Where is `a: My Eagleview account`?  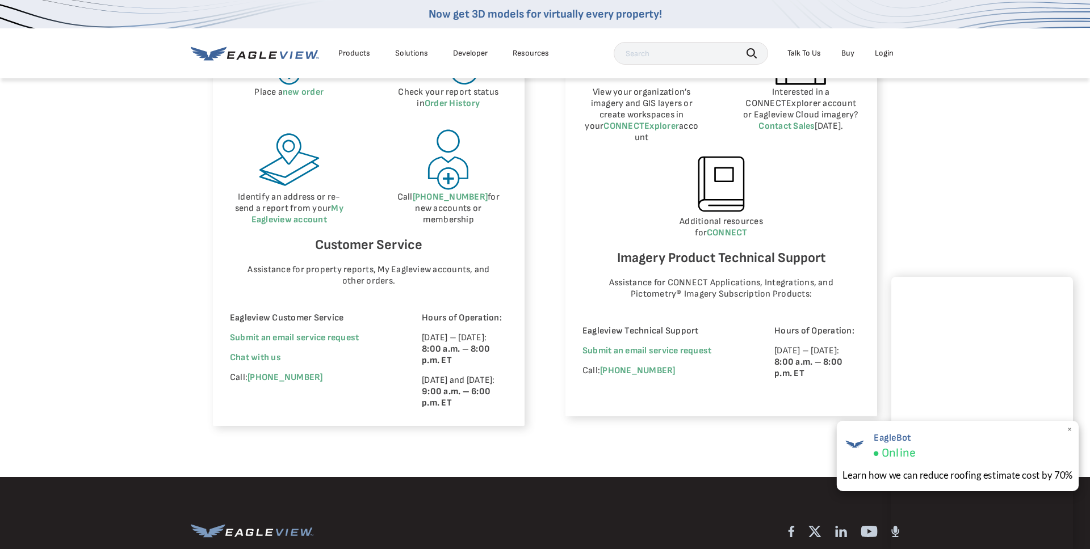 a: My Eagleview account is located at coordinates (297, 214).